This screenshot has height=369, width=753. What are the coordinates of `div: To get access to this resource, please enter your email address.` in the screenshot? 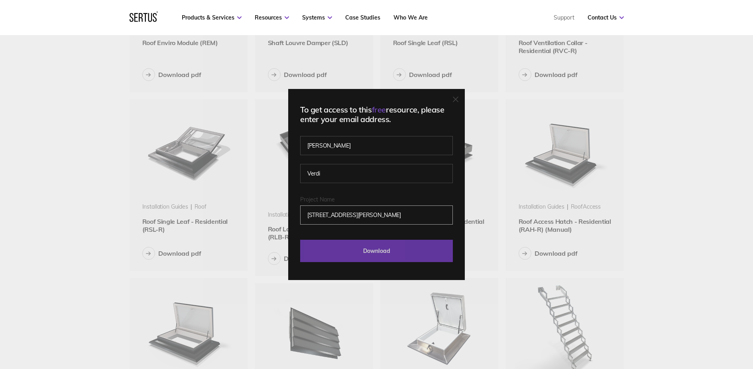 It's located at (376, 114).